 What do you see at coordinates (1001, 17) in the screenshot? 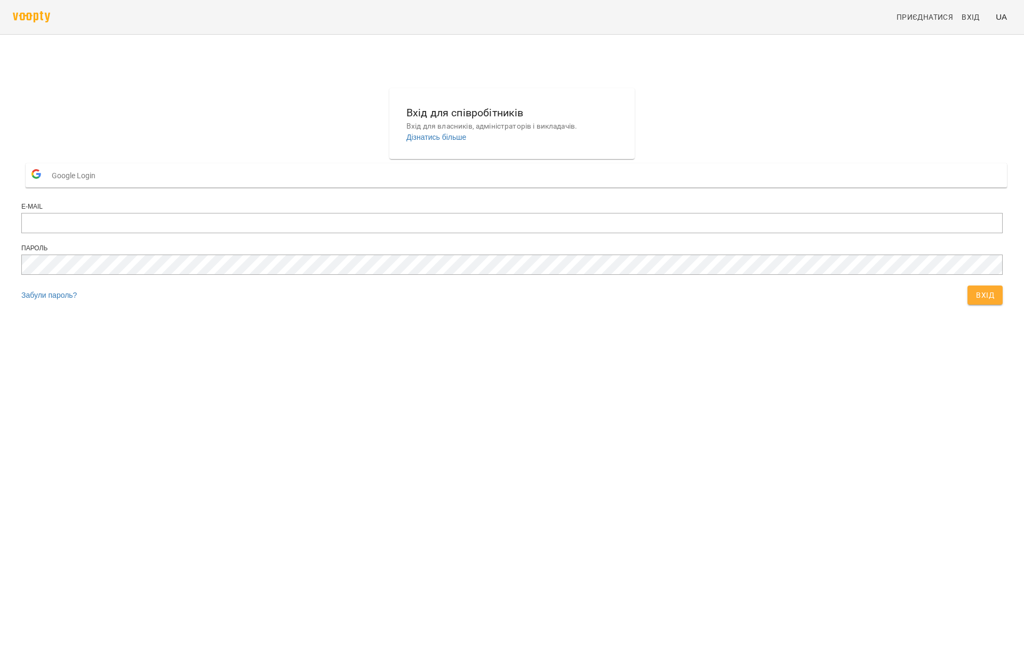
I see `span: UA` at bounding box center [1001, 17].